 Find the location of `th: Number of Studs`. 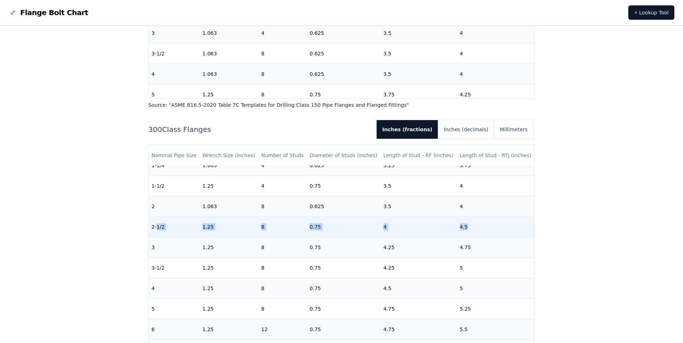

th: Number of Studs is located at coordinates (282, 155).